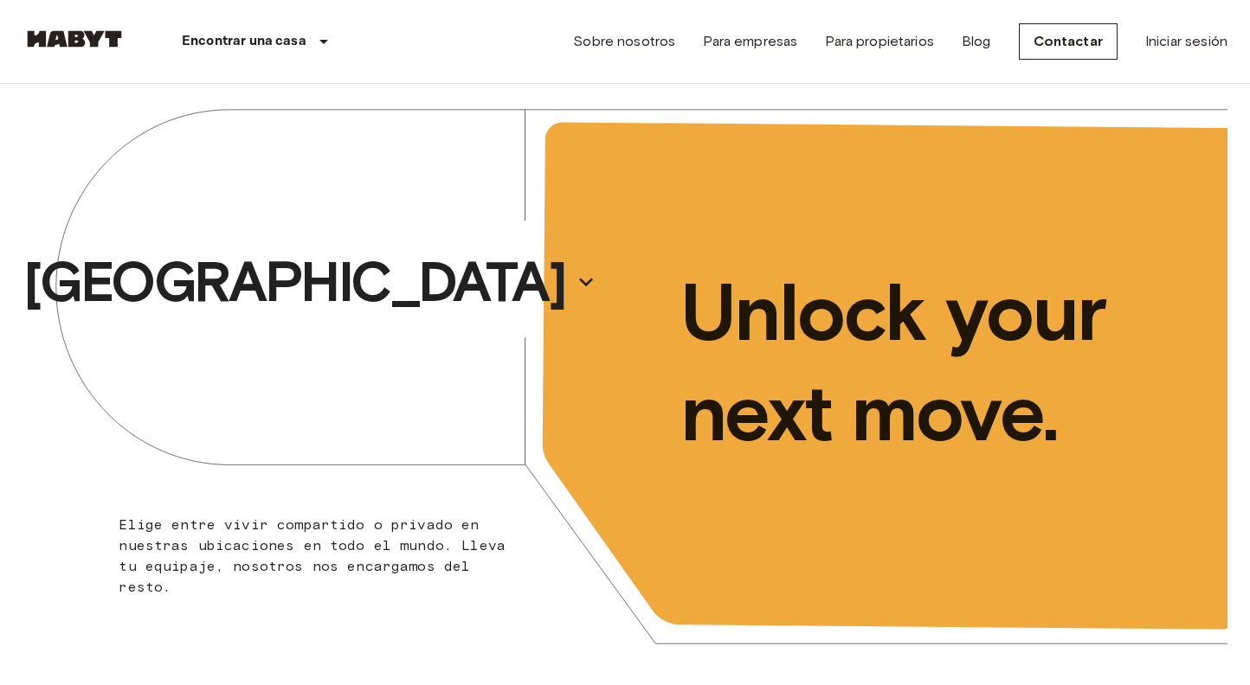 The width and height of the screenshot is (1250, 685). Describe the element at coordinates (1186, 42) in the screenshot. I see `a: Iniciar sesión` at that location.